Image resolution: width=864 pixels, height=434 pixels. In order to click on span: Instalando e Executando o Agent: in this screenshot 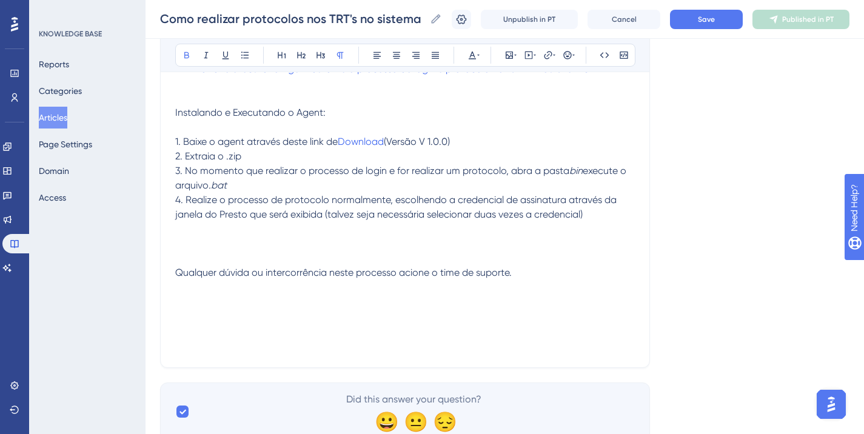, I will do `click(250, 112)`.